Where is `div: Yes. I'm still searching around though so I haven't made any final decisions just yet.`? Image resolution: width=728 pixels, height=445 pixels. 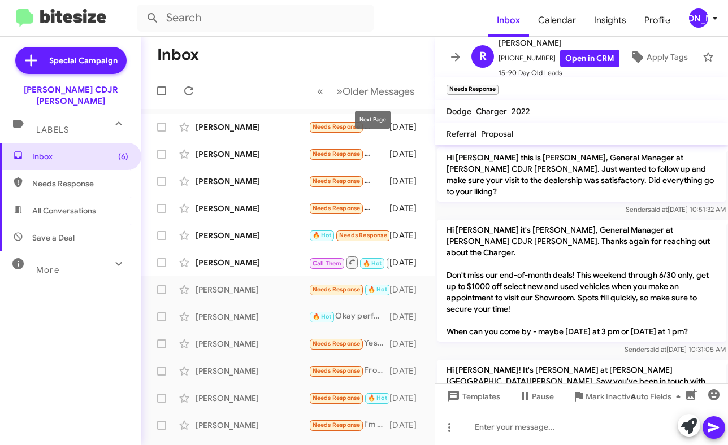
div: Yes. I'm still searching around though so I haven't made any final decisions just yet. is located at coordinates (349, 289).